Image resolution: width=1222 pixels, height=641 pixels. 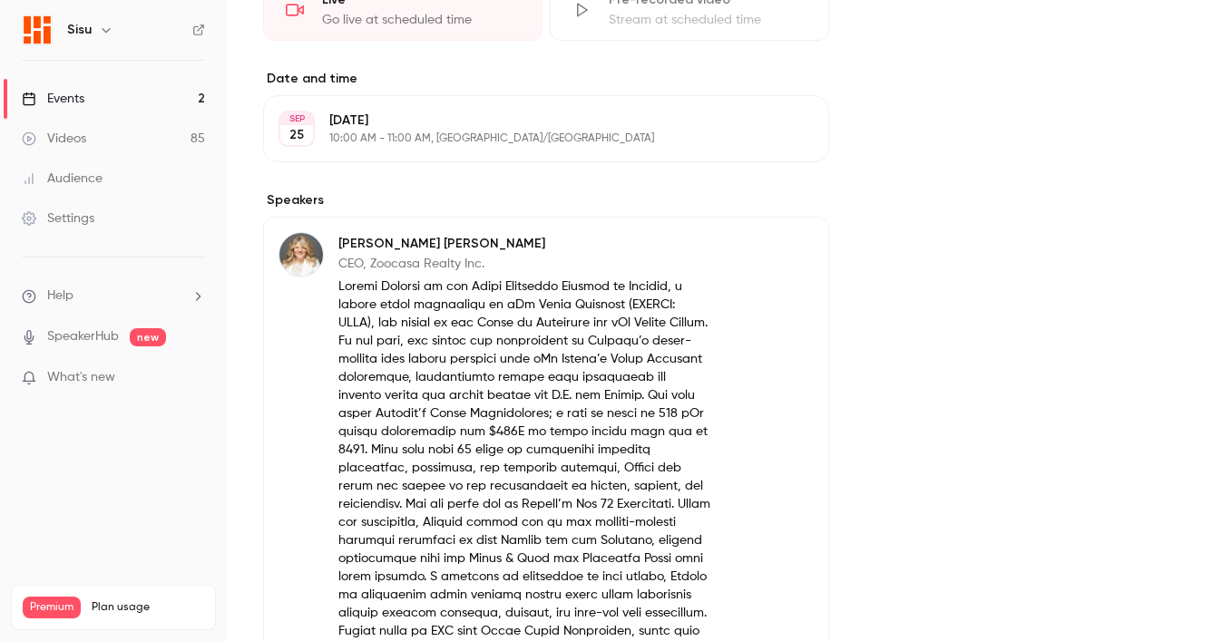 What do you see at coordinates (52, 608) in the screenshot?
I see `span: Premium` at bounding box center [52, 608].